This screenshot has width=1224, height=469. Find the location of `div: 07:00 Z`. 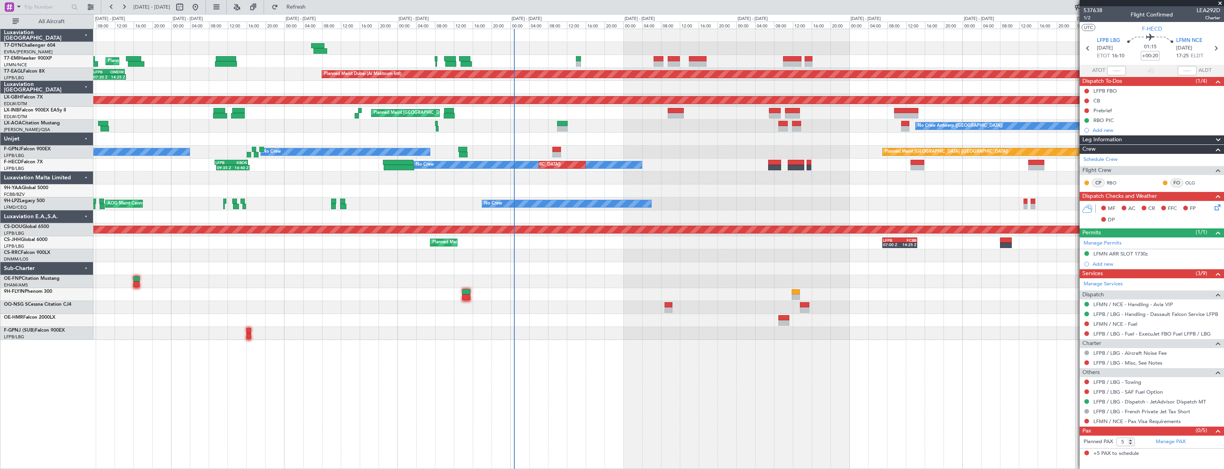

div: 07:00 Z is located at coordinates (891, 244).